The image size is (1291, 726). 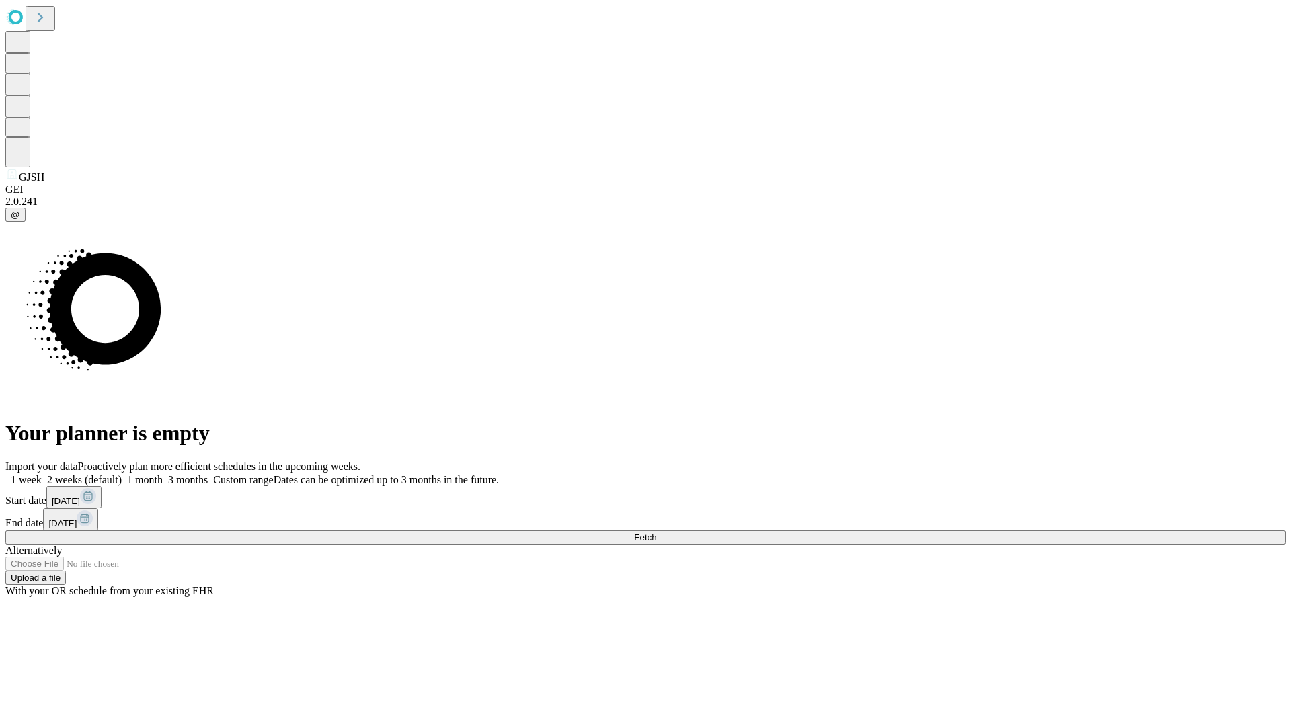 What do you see at coordinates (110, 590) in the screenshot?
I see `span: With your OR schedule from your existing EHR` at bounding box center [110, 590].